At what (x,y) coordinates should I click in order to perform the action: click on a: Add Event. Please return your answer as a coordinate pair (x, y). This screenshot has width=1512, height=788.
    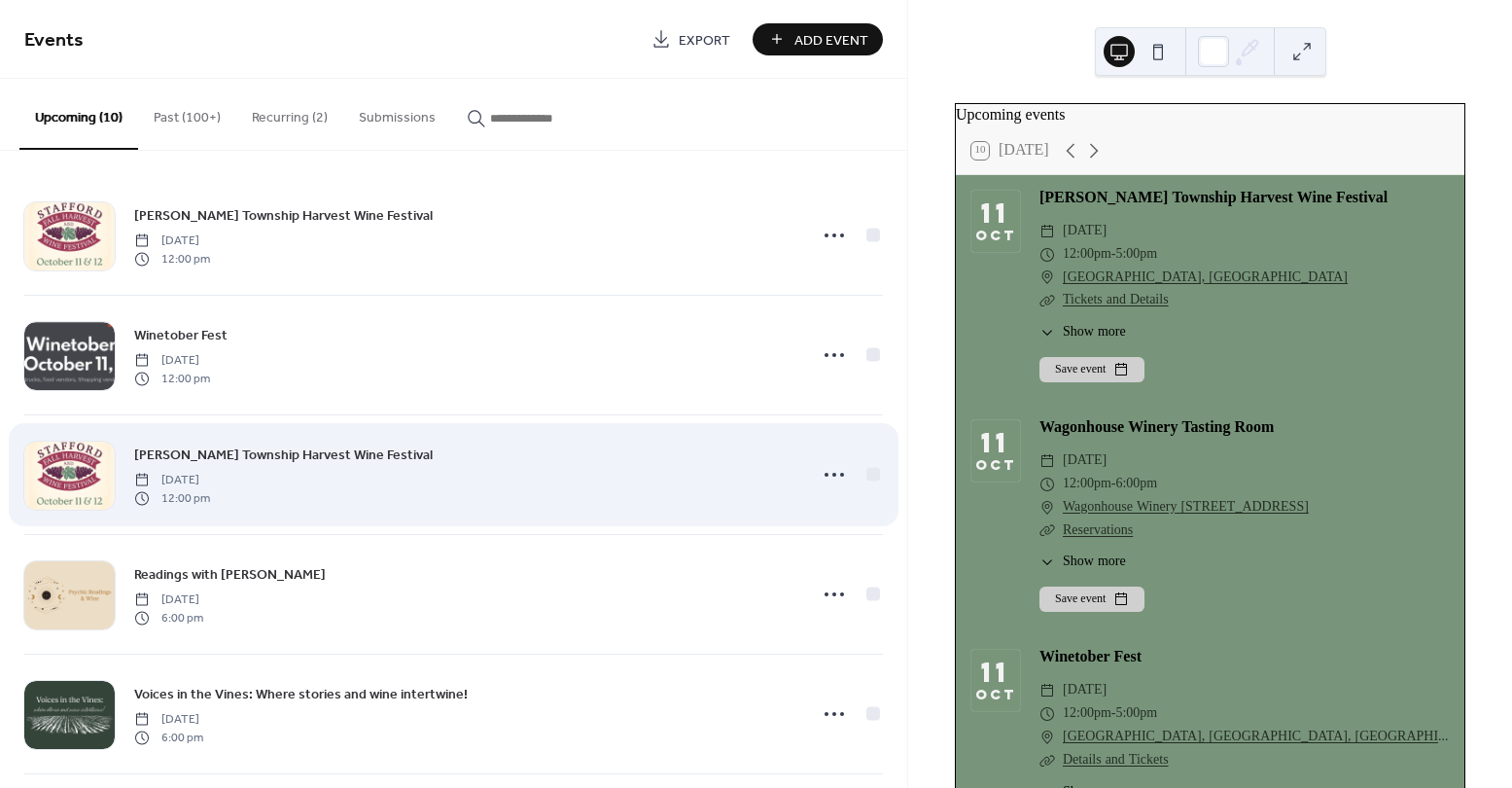
    Looking at the image, I should click on (818, 39).